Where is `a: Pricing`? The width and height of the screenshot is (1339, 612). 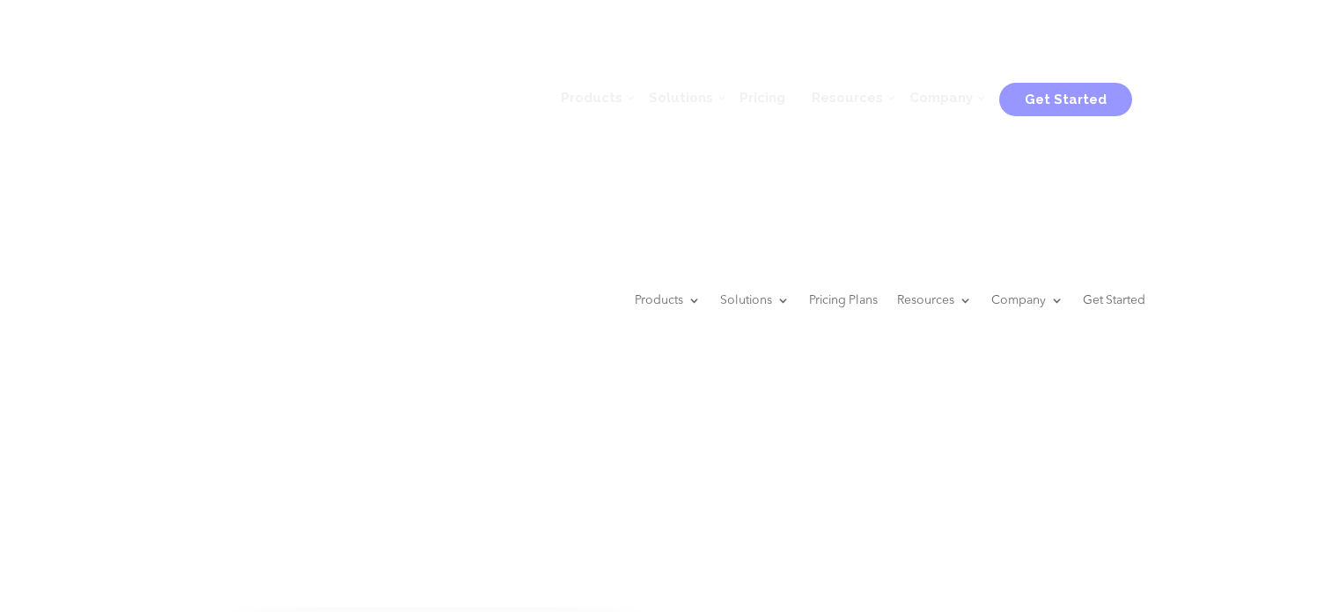
a: Pricing is located at coordinates (762, 98).